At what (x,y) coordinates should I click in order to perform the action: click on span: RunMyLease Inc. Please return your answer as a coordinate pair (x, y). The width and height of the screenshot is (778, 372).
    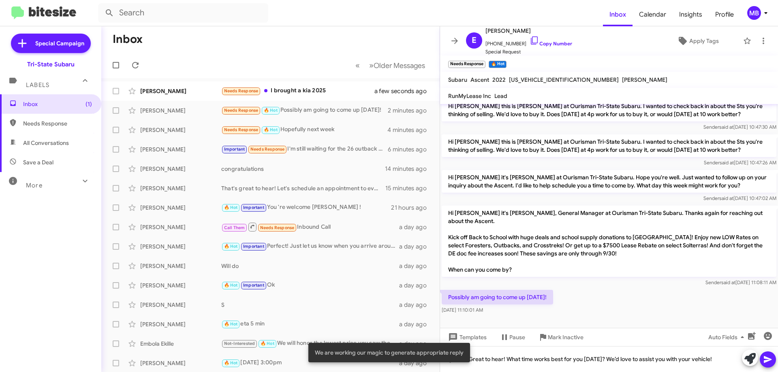
    Looking at the image, I should click on (470, 96).